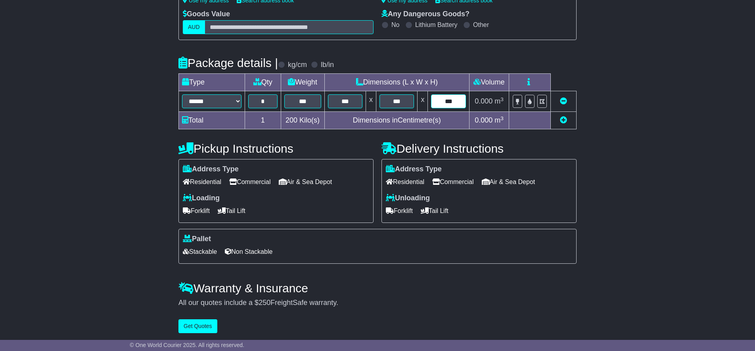 The height and width of the screenshot is (351, 755). What do you see at coordinates (303, 121) in the screenshot?
I see `td: Kilo(s)` at bounding box center [303, 121].